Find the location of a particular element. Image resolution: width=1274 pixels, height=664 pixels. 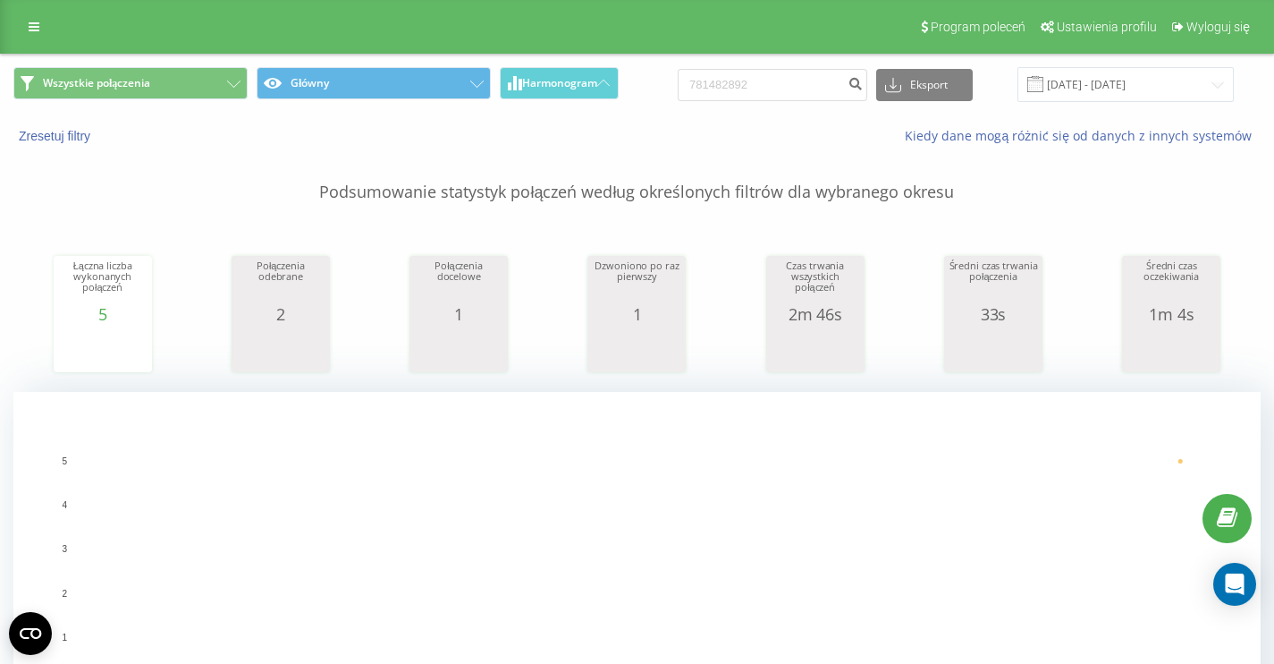

text: 2 is located at coordinates (64, 593).